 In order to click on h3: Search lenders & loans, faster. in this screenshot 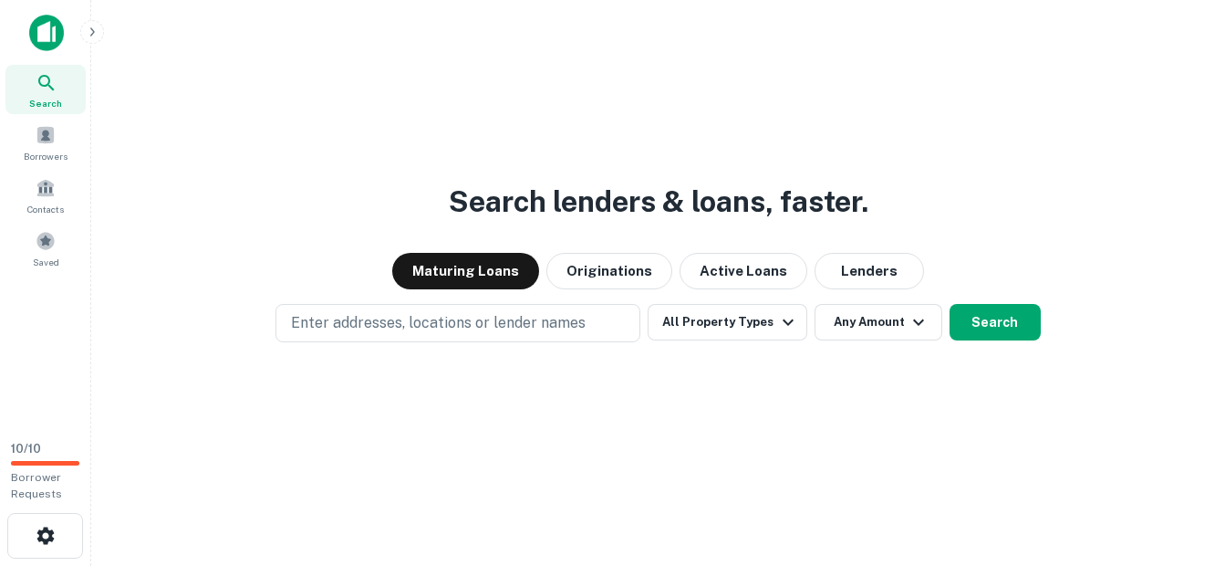, I will do `click(659, 202)`.